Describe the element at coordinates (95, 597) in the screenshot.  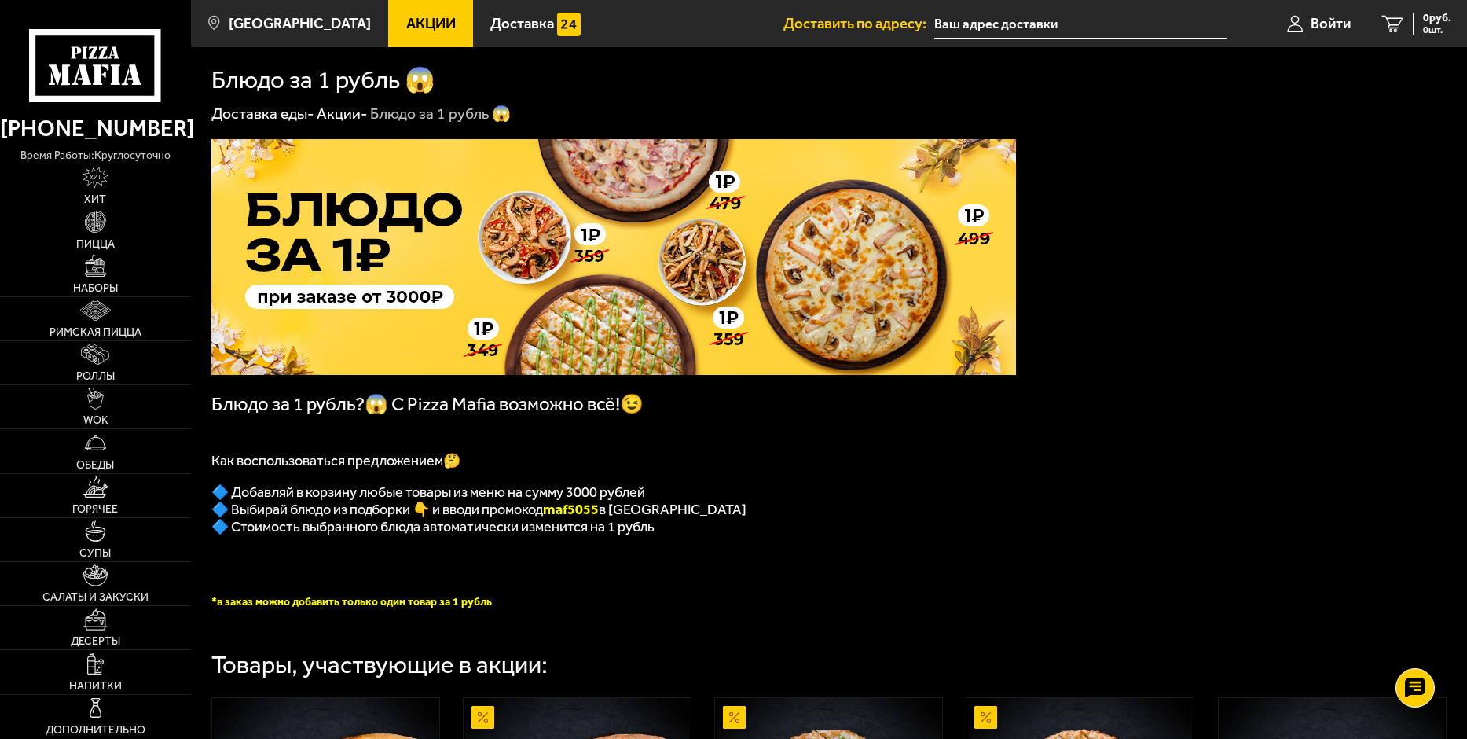
I see `span: Салаты и закуски` at that location.